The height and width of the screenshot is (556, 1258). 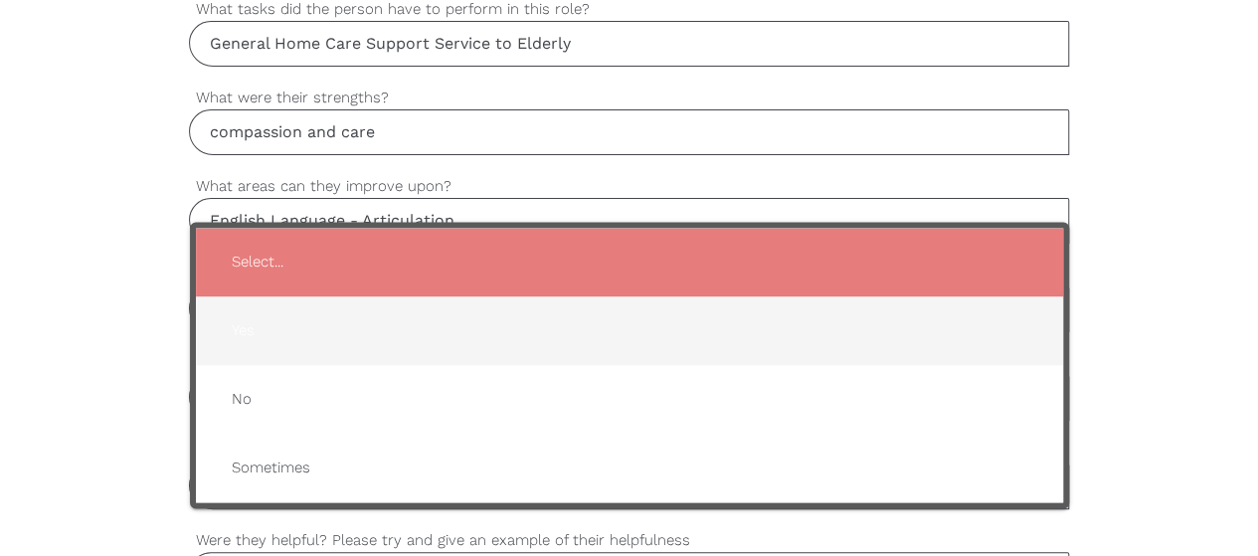 I want to click on span: Select..., so click(x=629, y=262).